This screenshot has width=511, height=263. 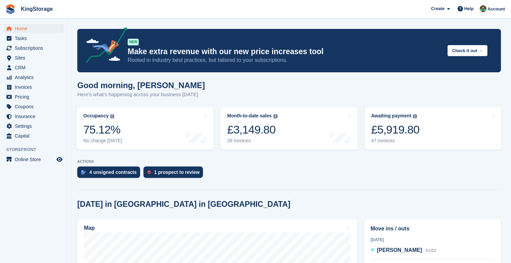 I want to click on span: CRM, so click(x=35, y=67).